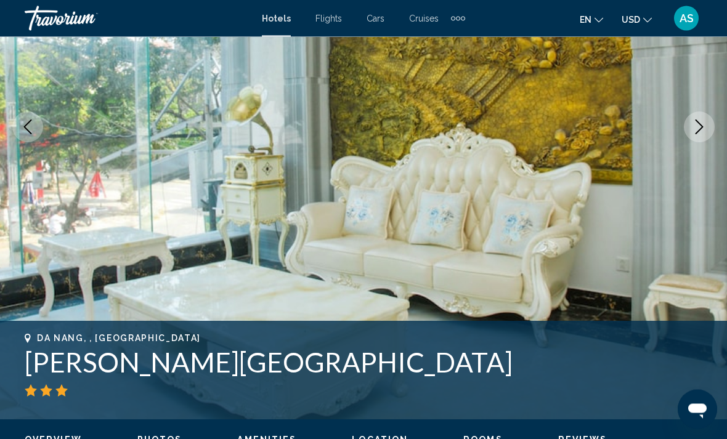 The image size is (727, 439). I want to click on button: Previous image, so click(28, 127).